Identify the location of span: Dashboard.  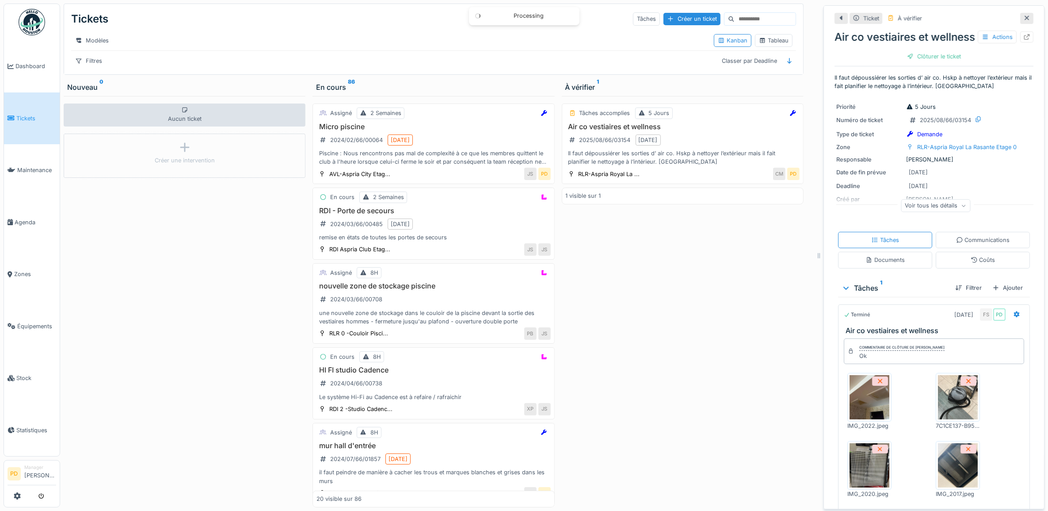
(36, 66).